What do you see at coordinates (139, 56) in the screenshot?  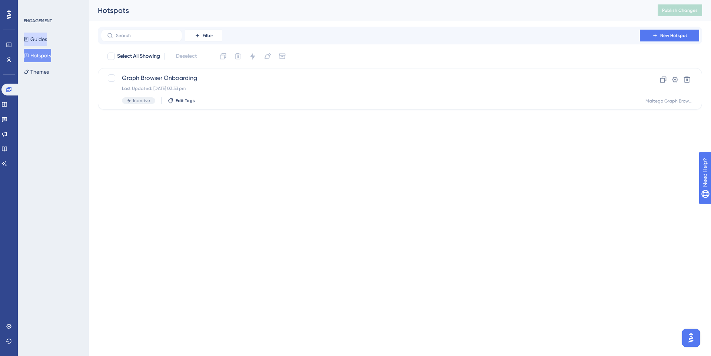 I see `span: Select All Showing` at bounding box center [139, 56].